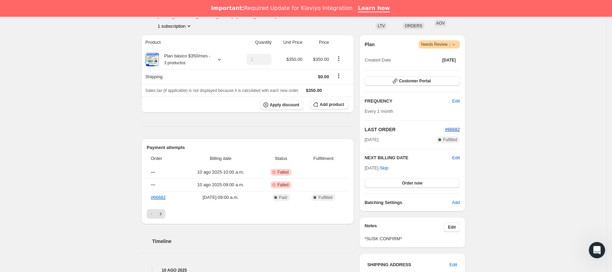  What do you see at coordinates (221, 185) in the screenshot?
I see `span: 10 ago 2025 · 09:00 a.m.` at bounding box center [221, 185].